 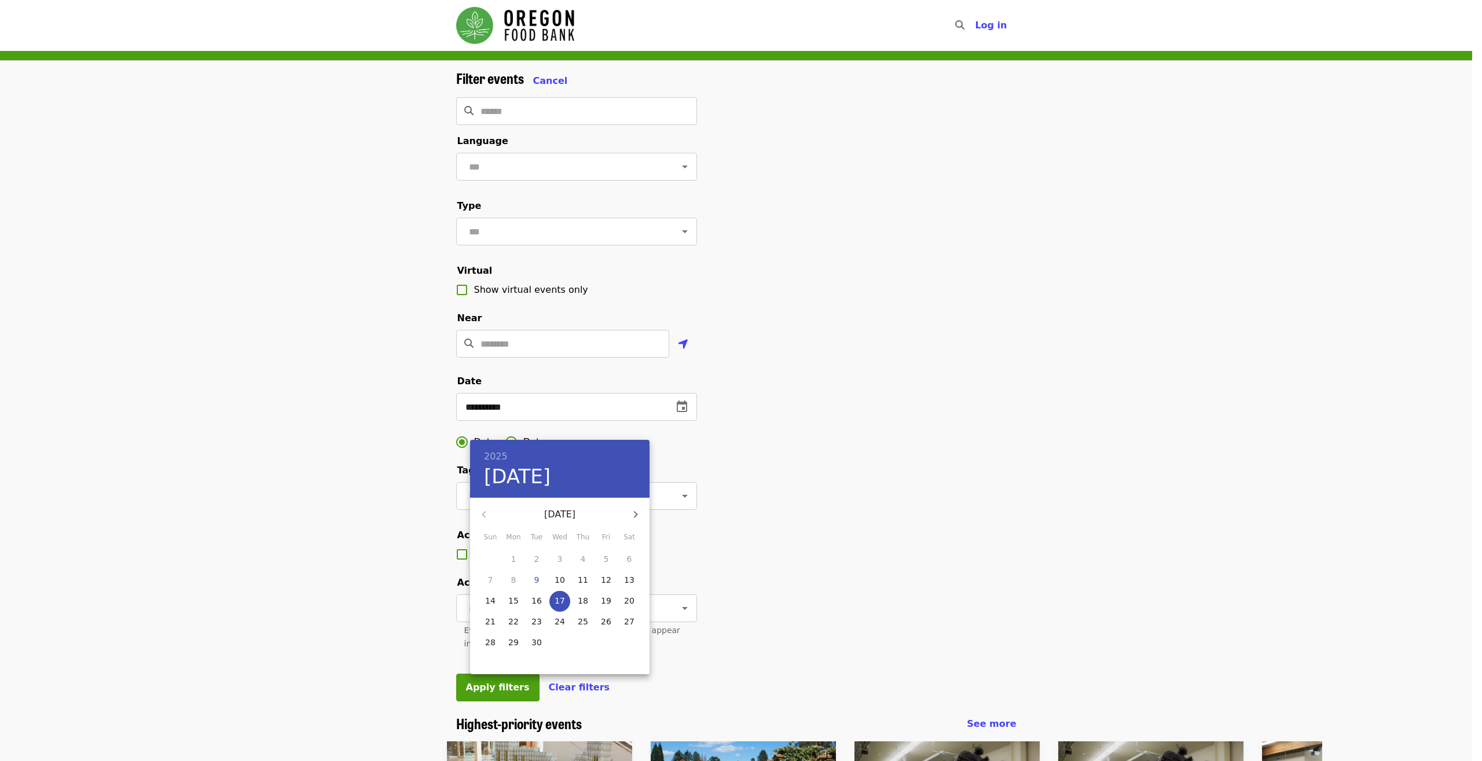 What do you see at coordinates (490, 622) in the screenshot?
I see `p: 21` at bounding box center [490, 622].